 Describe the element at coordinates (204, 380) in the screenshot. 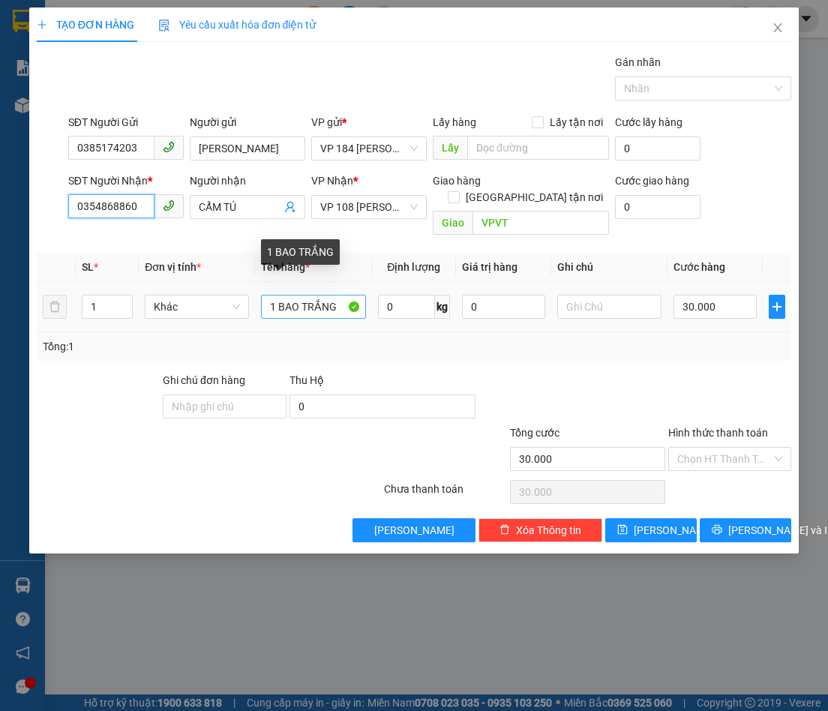

I see `label: Ghi chú đơn hàng` at that location.